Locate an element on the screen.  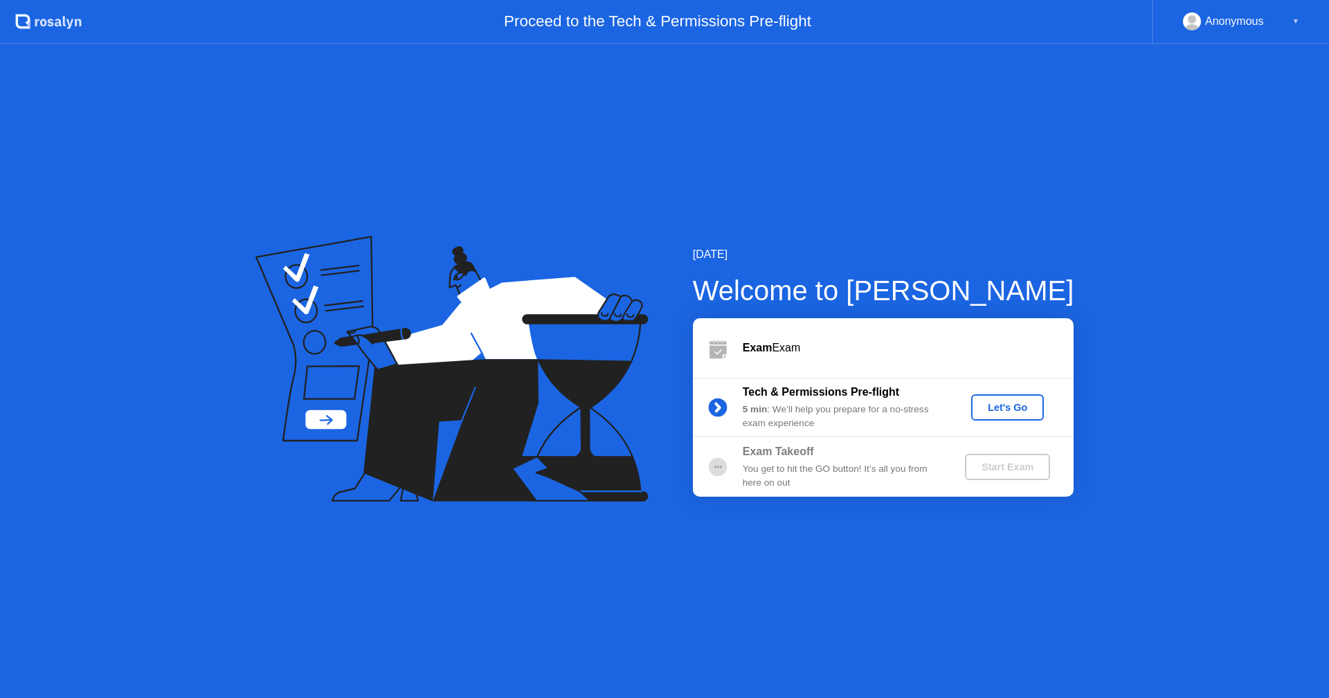
button: Let's Go is located at coordinates (1007, 408).